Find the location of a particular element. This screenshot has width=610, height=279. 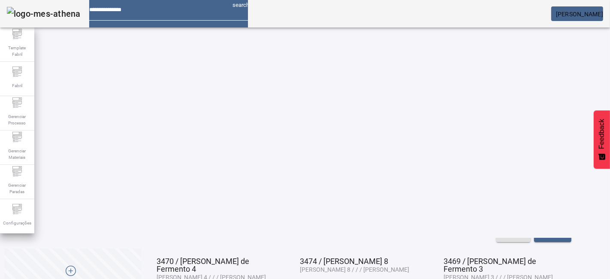

span: Gerenciar Paradas is located at coordinates (17, 188).